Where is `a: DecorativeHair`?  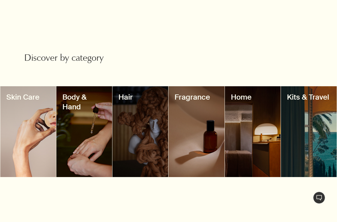 a: DecorativeHair is located at coordinates (140, 131).